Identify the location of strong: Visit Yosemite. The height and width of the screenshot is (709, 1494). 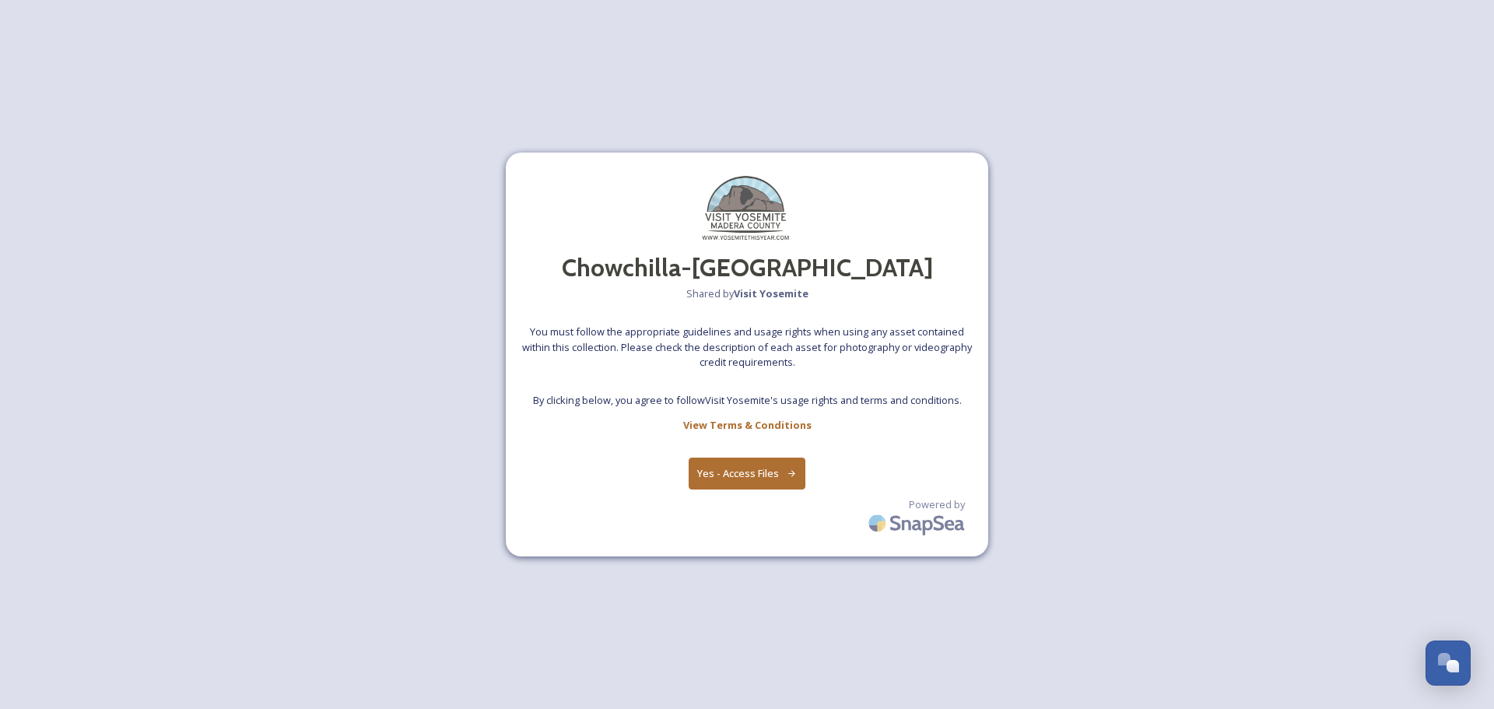
(771, 293).